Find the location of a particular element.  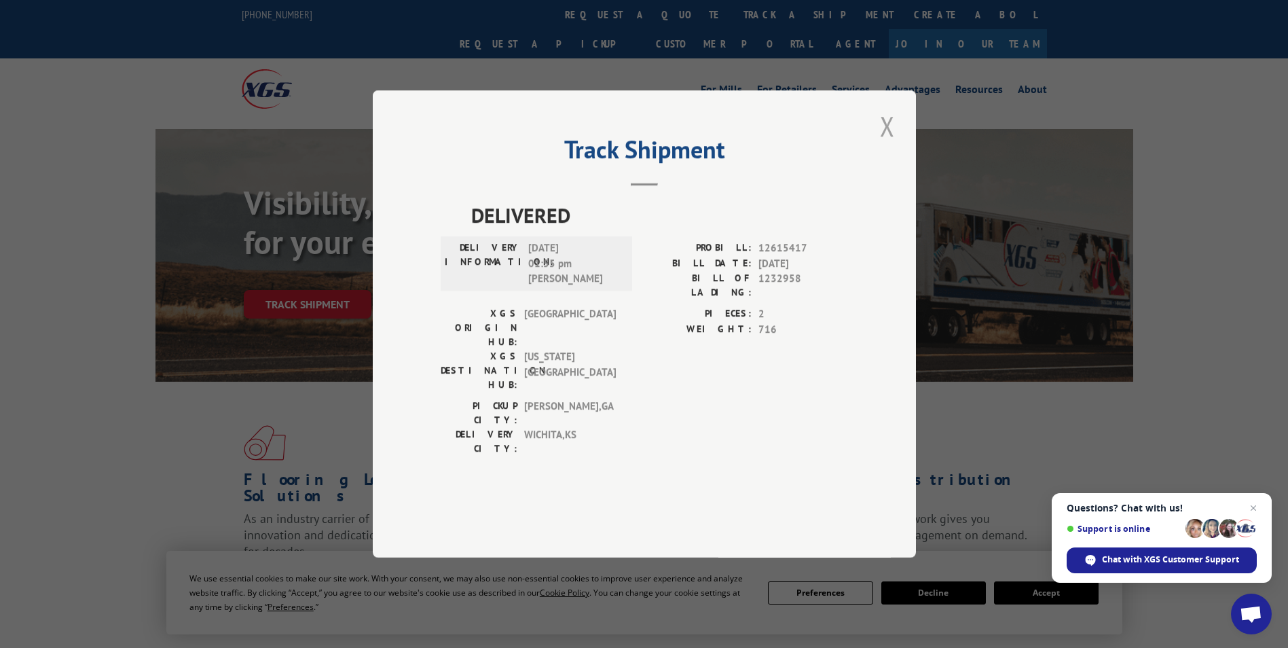

label: PROBILL: is located at coordinates (698, 248).